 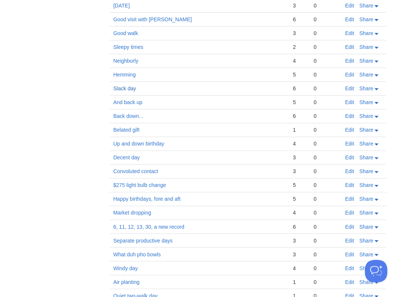 What do you see at coordinates (124, 88) in the screenshot?
I see `a: Slack day` at bounding box center [124, 88].